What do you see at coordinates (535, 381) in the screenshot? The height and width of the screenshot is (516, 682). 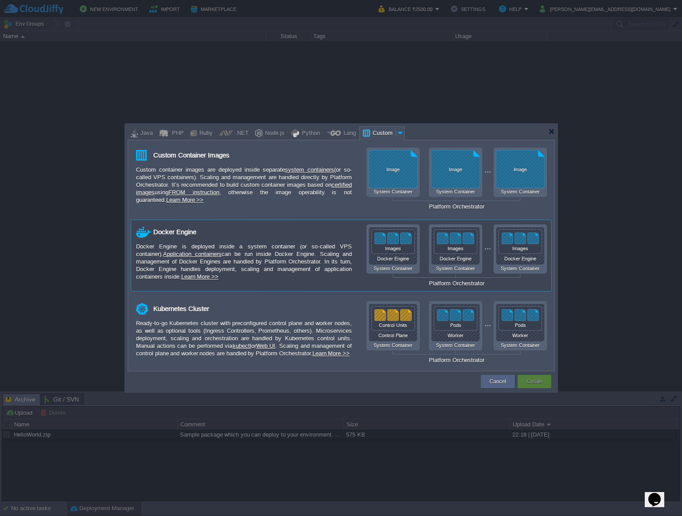 I see `button: Create` at bounding box center [535, 381].